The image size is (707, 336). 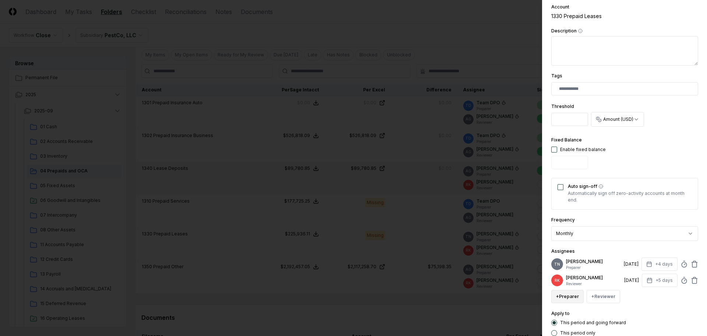 I want to click on button: Description, so click(x=580, y=31).